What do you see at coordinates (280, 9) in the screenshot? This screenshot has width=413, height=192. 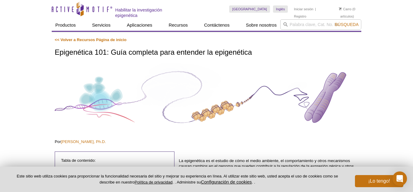 I see `a: Inglés` at bounding box center [280, 9].